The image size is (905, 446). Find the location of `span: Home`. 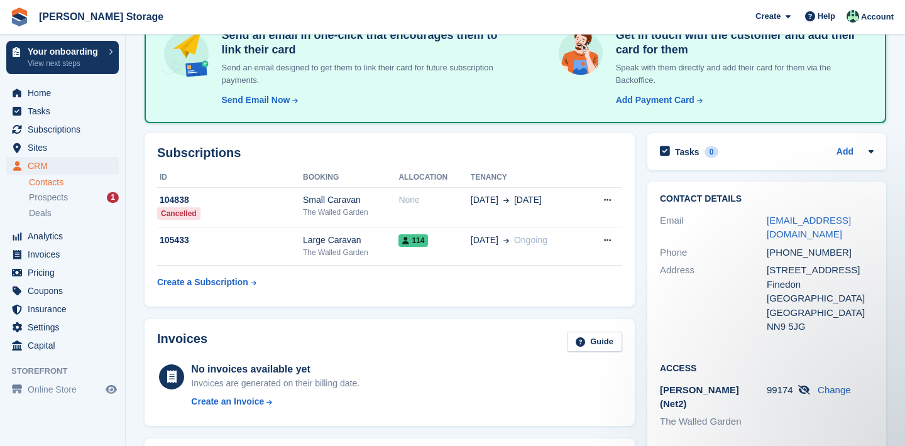

span: Home is located at coordinates (65, 93).